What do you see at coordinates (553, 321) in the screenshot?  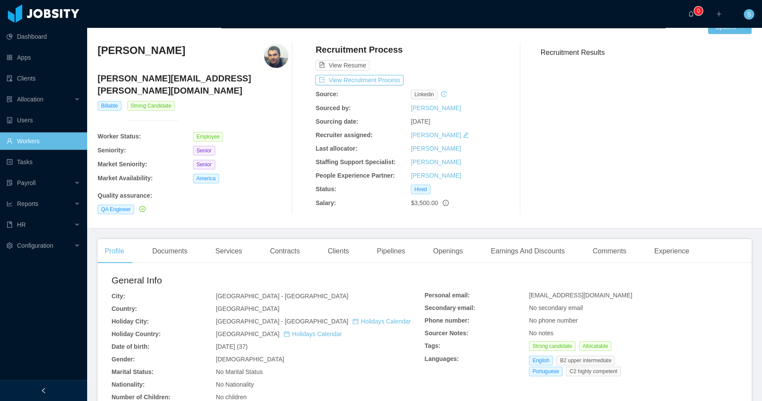 I see `span: No phone number` at bounding box center [553, 321].